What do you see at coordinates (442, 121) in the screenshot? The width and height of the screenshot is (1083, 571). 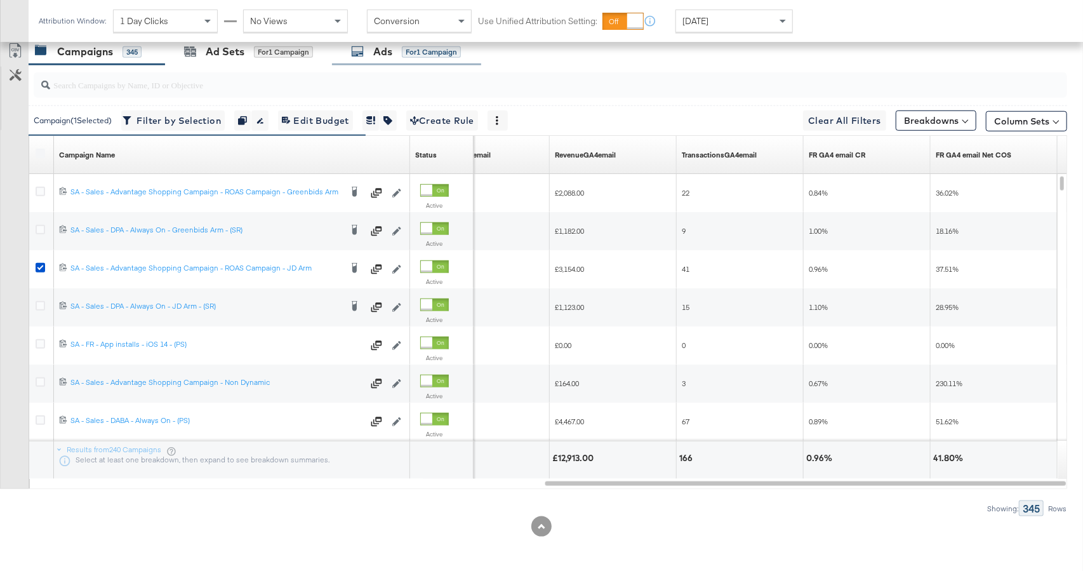 I see `span: Create Rule` at bounding box center [442, 121].